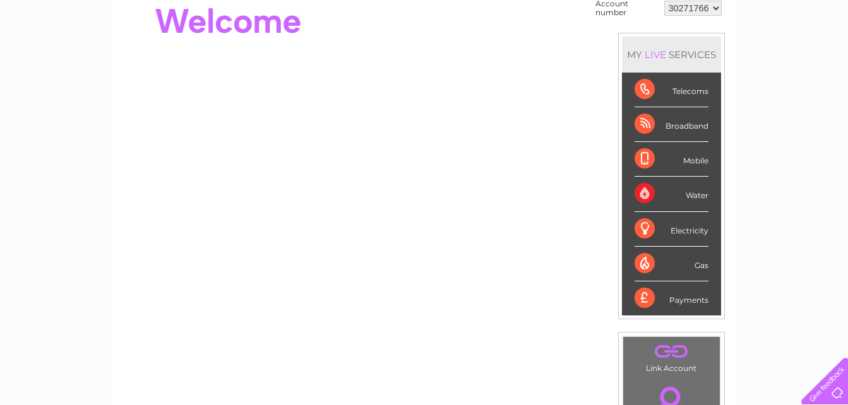 This screenshot has height=405, width=848. What do you see at coordinates (653, 14) in the screenshot?
I see `span: 0333 014 3131` at bounding box center [653, 14].